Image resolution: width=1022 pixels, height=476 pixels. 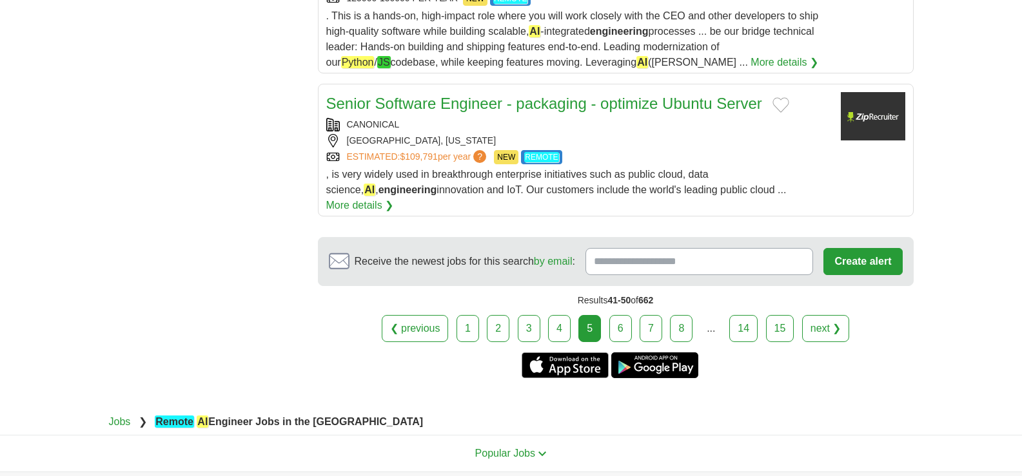 What do you see at coordinates (565, 366) in the screenshot?
I see `a: Get the iPhone app` at bounding box center [565, 366].